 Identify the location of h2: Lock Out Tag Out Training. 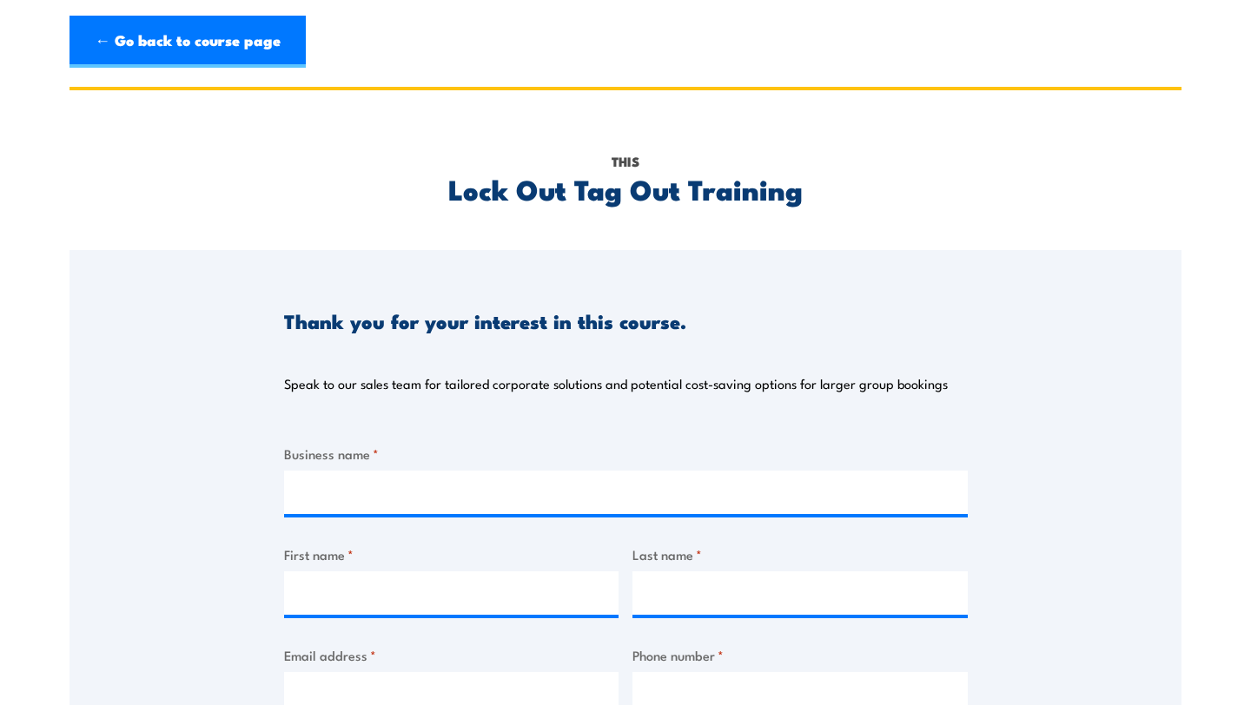
(625, 189).